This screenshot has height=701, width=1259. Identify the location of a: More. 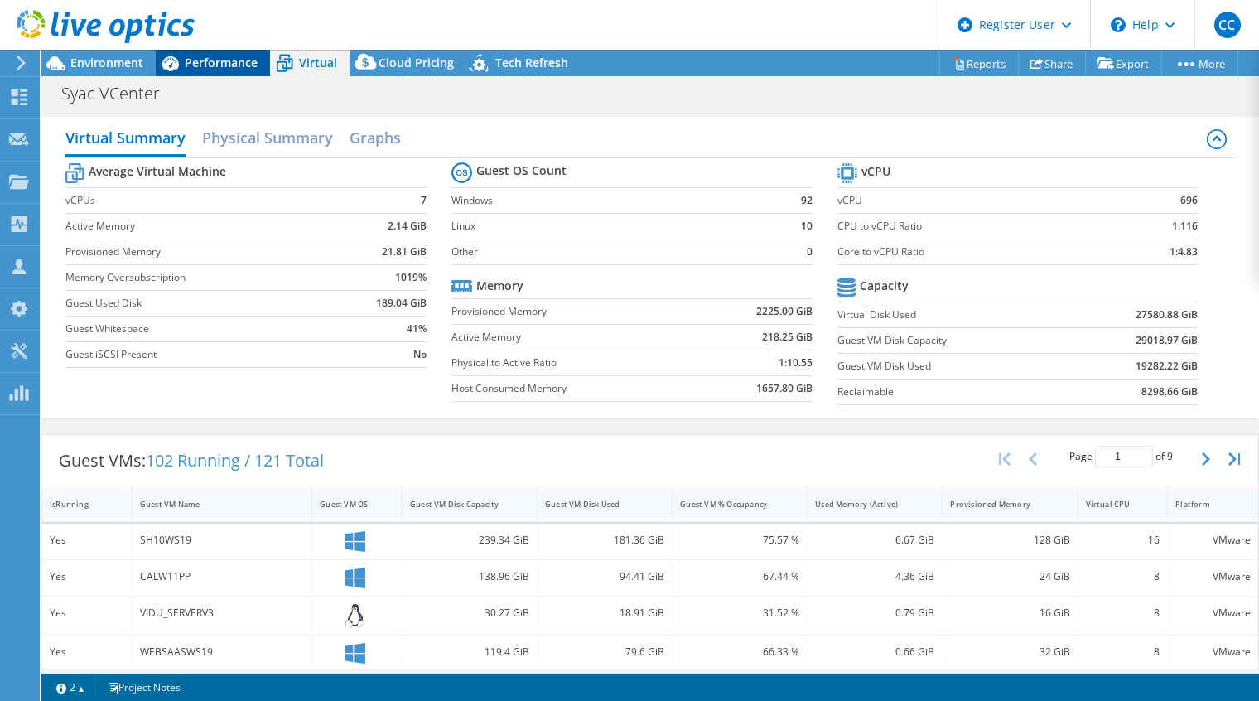
(1200, 63).